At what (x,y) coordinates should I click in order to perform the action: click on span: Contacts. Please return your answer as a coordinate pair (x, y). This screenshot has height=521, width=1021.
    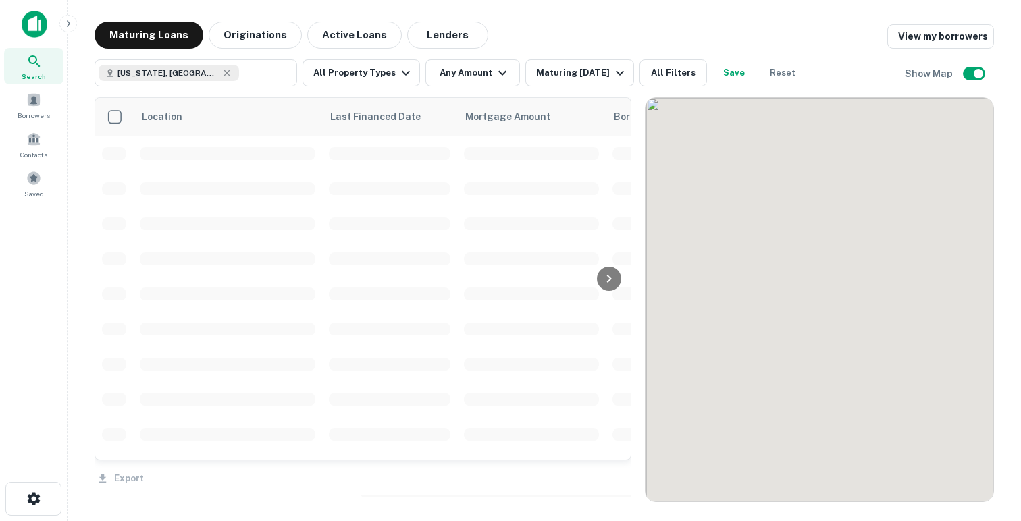
    Looking at the image, I should click on (34, 155).